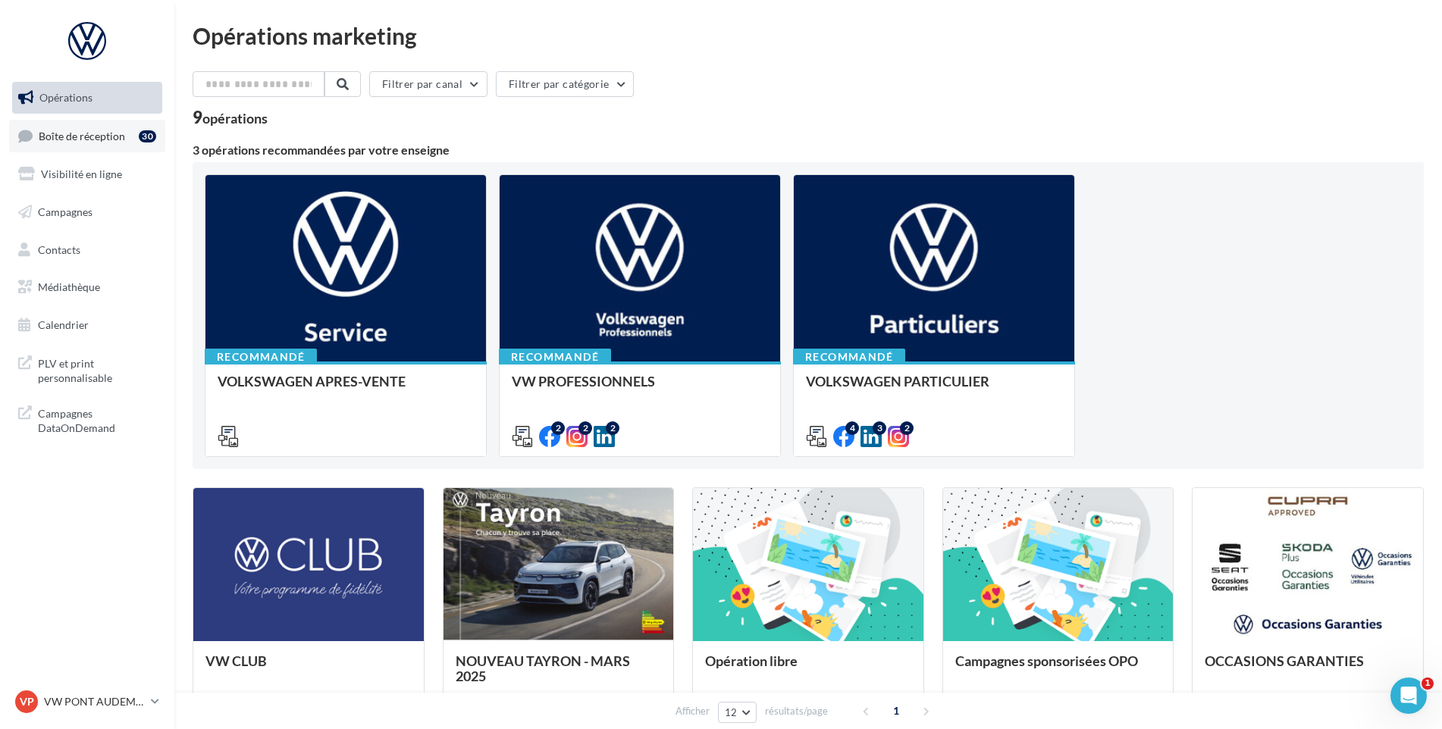 The width and height of the screenshot is (1442, 729). What do you see at coordinates (230, 118) in the screenshot?
I see `div: 9` at bounding box center [230, 118].